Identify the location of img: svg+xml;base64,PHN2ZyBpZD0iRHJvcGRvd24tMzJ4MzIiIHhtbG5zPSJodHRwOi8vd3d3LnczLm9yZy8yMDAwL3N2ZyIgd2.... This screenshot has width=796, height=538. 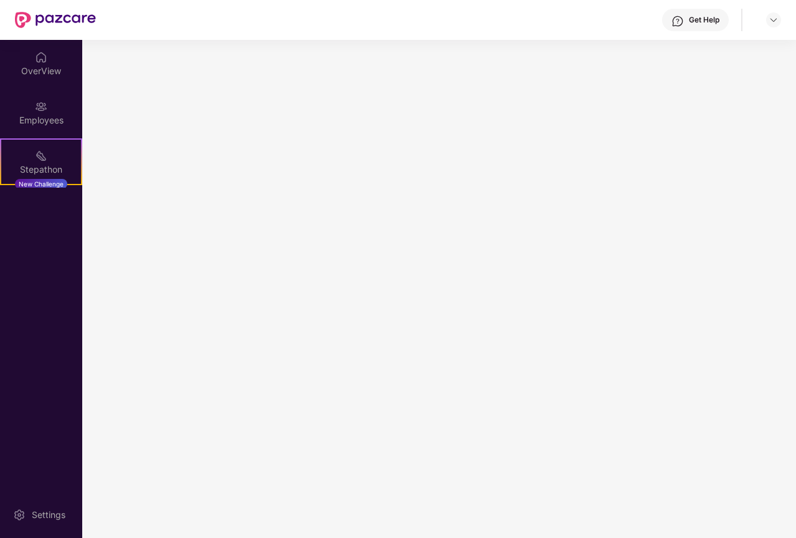
(774, 20).